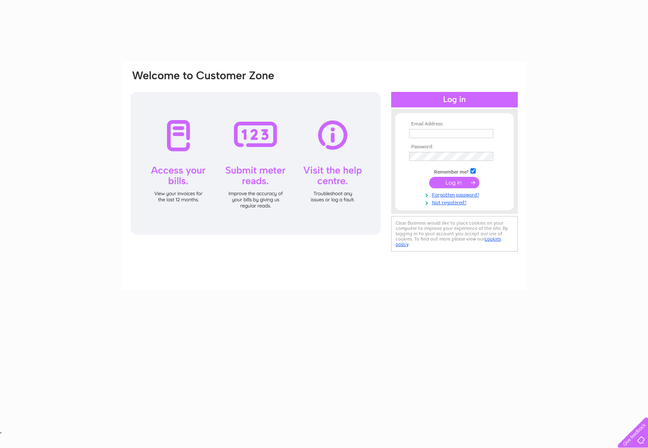 Image resolution: width=648 pixels, height=448 pixels. Describe the element at coordinates (454, 234) in the screenshot. I see `div: Clear Business would like to place cookies on your computer to improve your experience of the sit...` at that location.